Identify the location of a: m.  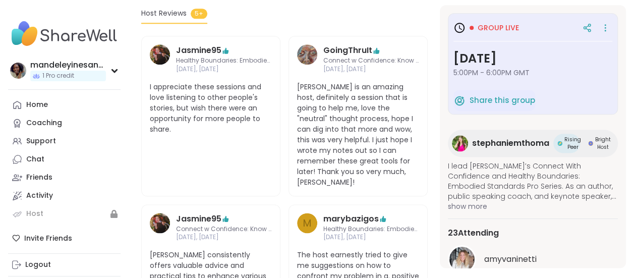
(307, 227).